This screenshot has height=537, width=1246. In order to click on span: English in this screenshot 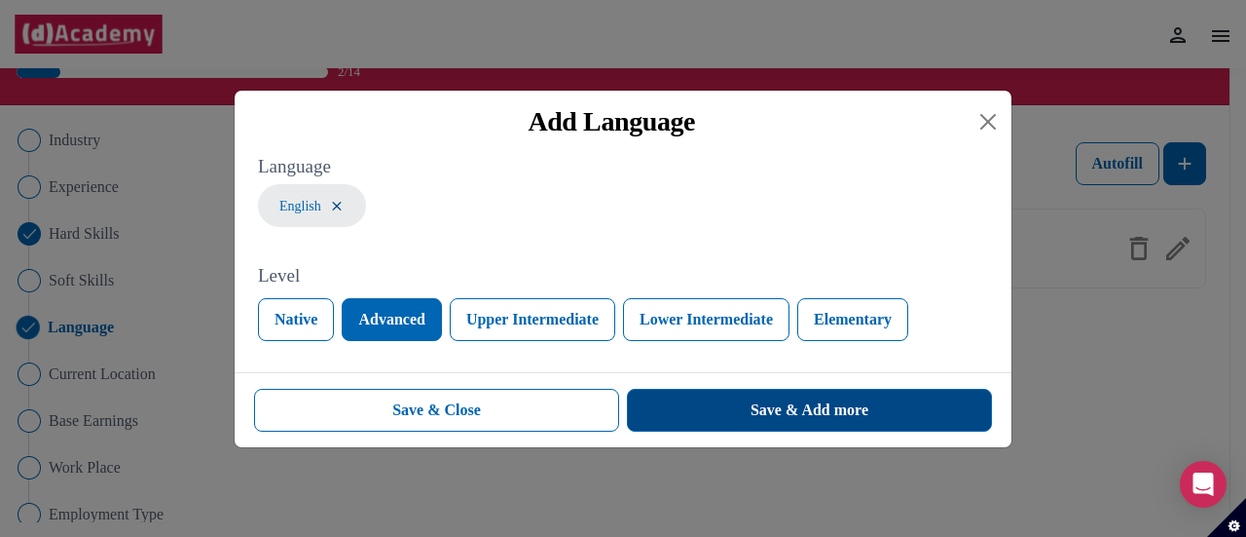, I will do `click(300, 205)`.